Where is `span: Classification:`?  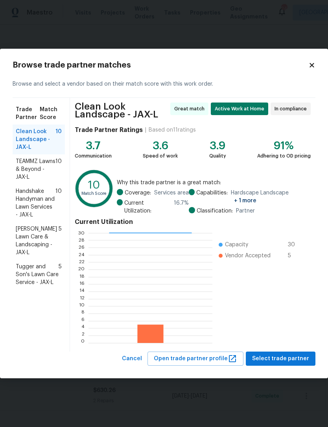 span: Classification: is located at coordinates (215, 211).